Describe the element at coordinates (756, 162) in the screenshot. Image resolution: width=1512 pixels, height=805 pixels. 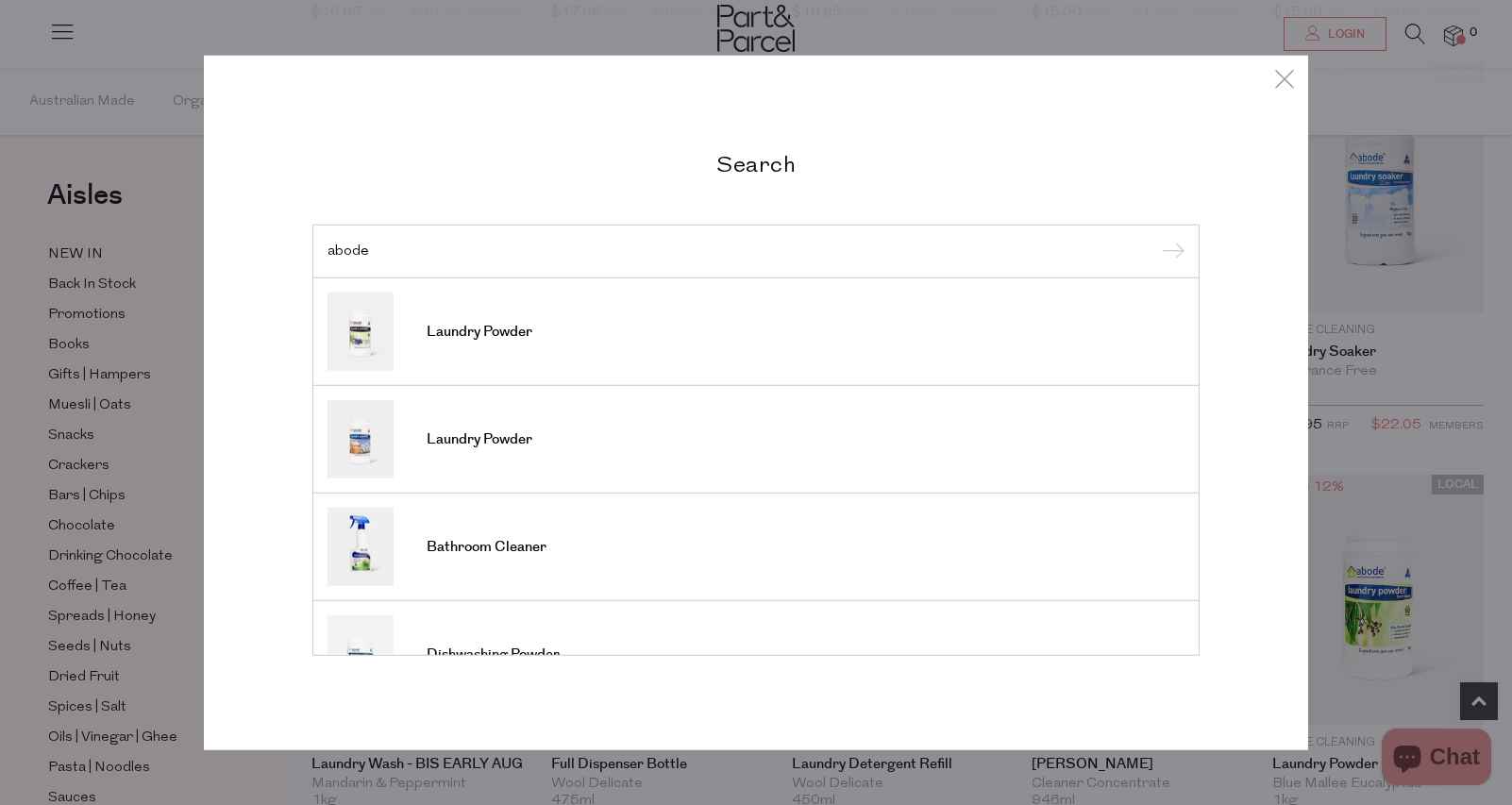
I see `h2: Search` at that location.